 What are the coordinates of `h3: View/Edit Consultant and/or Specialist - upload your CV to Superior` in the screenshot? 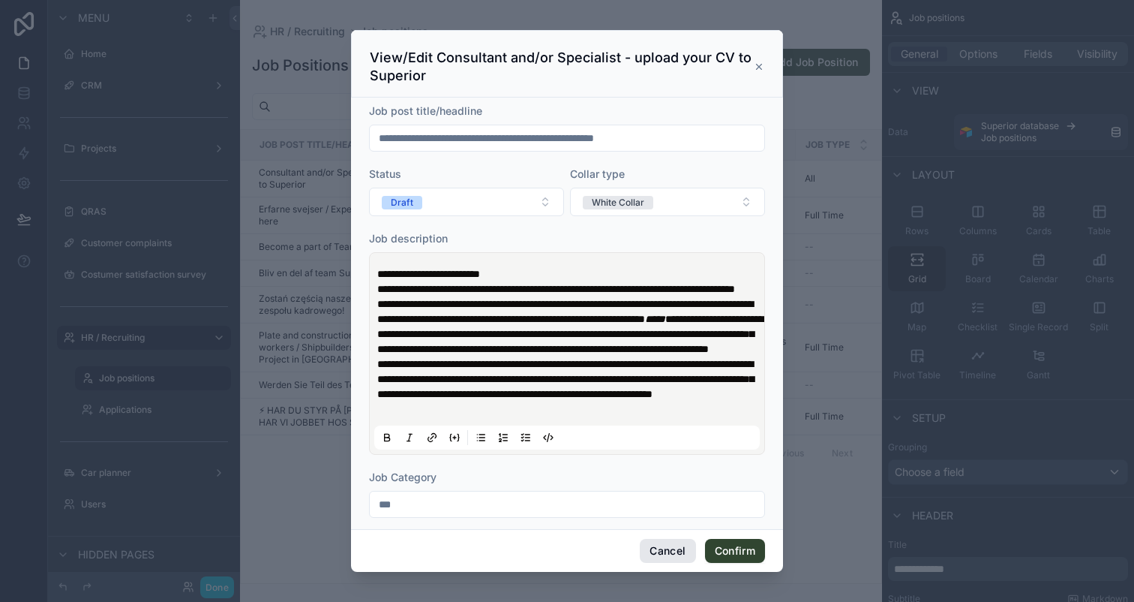 It's located at (562, 67).